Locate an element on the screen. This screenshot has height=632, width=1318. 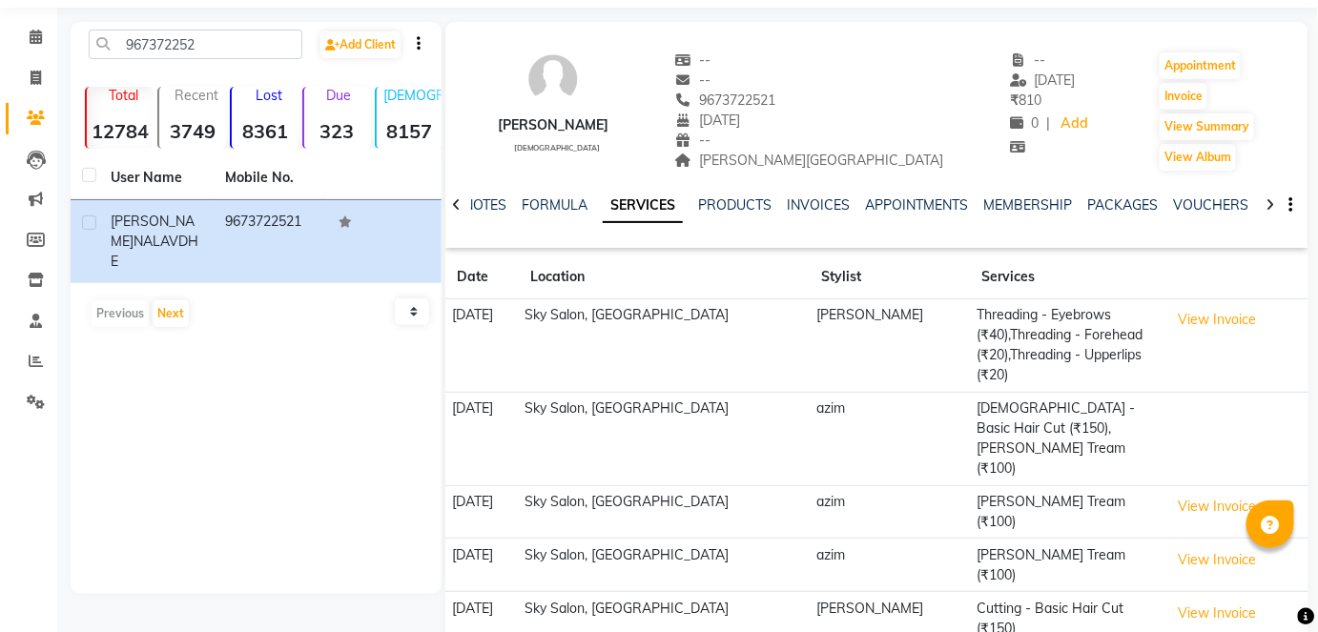
strong: 323 is located at coordinates (337, 131).